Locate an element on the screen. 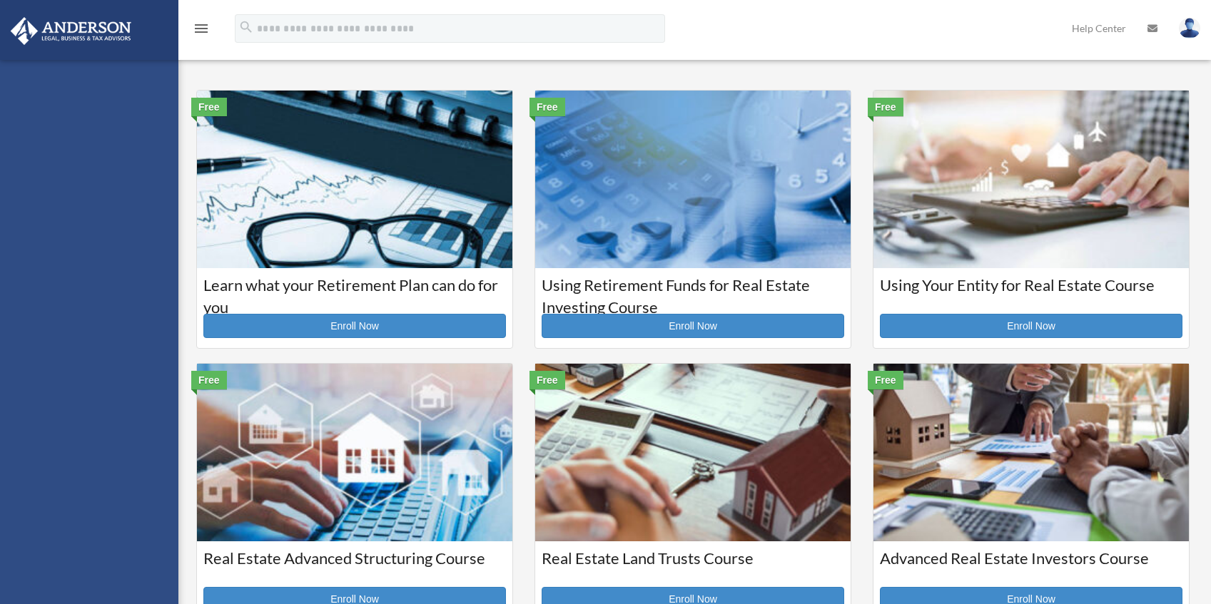 This screenshot has width=1211, height=604. i: search is located at coordinates (246, 27).